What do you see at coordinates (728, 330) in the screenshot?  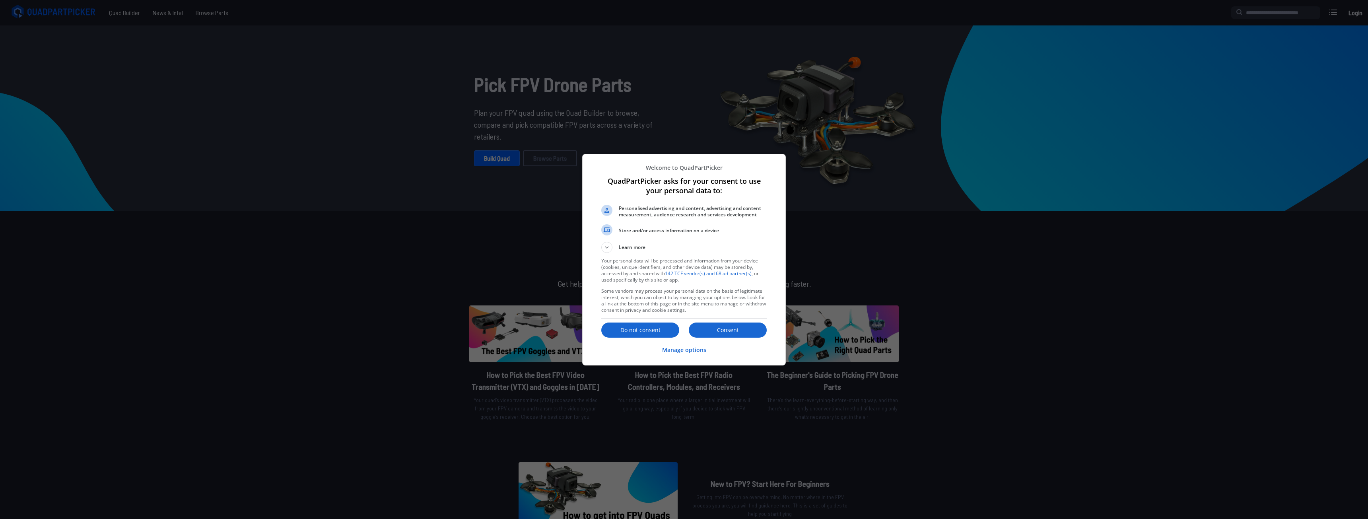 I see `p: Consent` at bounding box center [728, 330].